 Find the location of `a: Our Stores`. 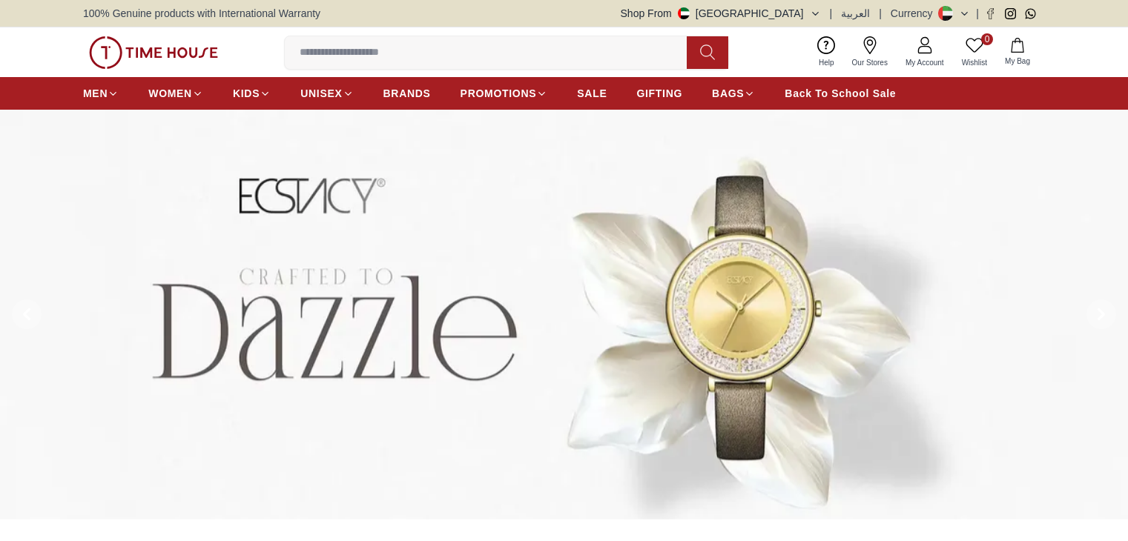

a: Our Stores is located at coordinates (870, 52).